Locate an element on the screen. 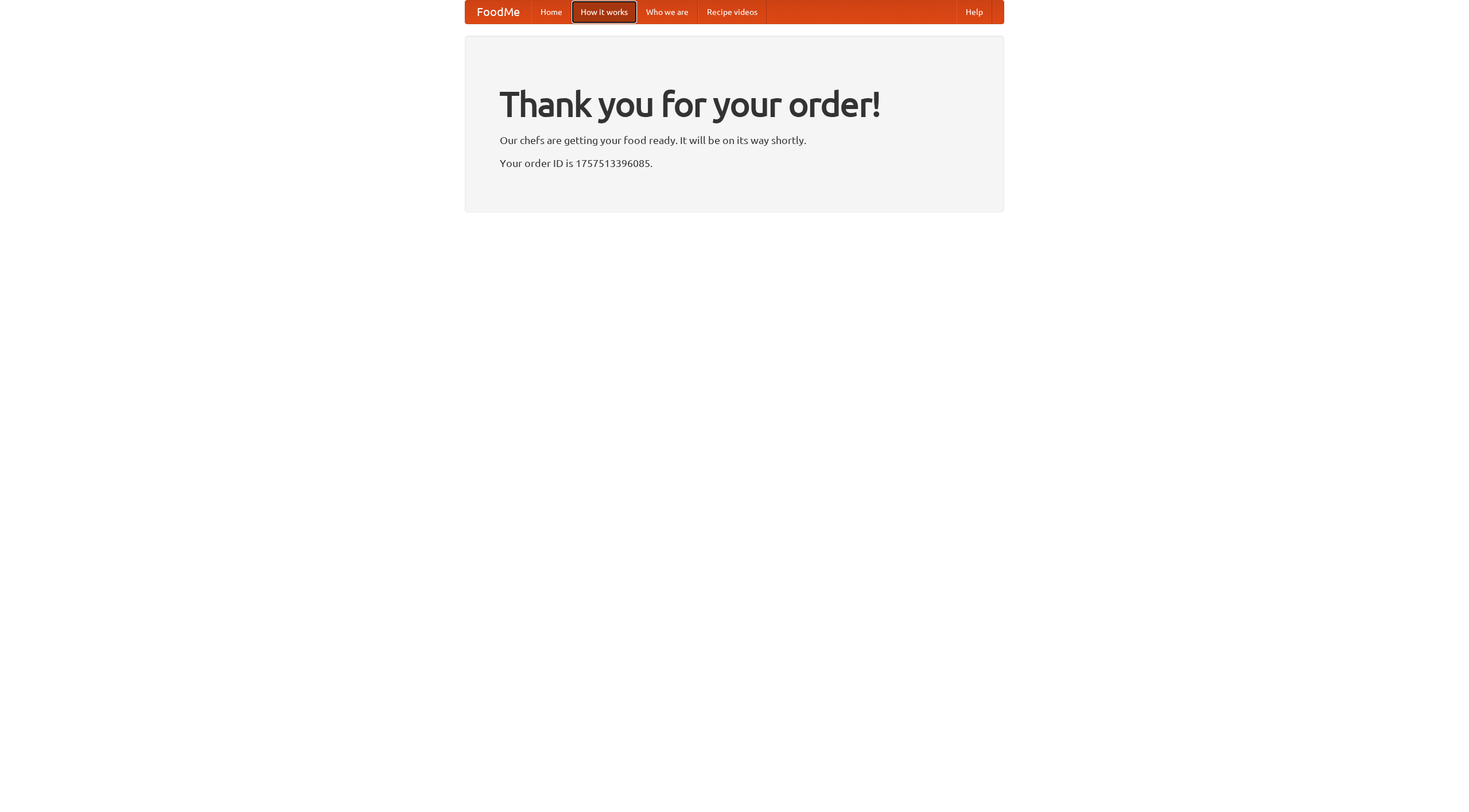 The width and height of the screenshot is (1469, 812). h1: Thank you for your order! is located at coordinates (734, 104).